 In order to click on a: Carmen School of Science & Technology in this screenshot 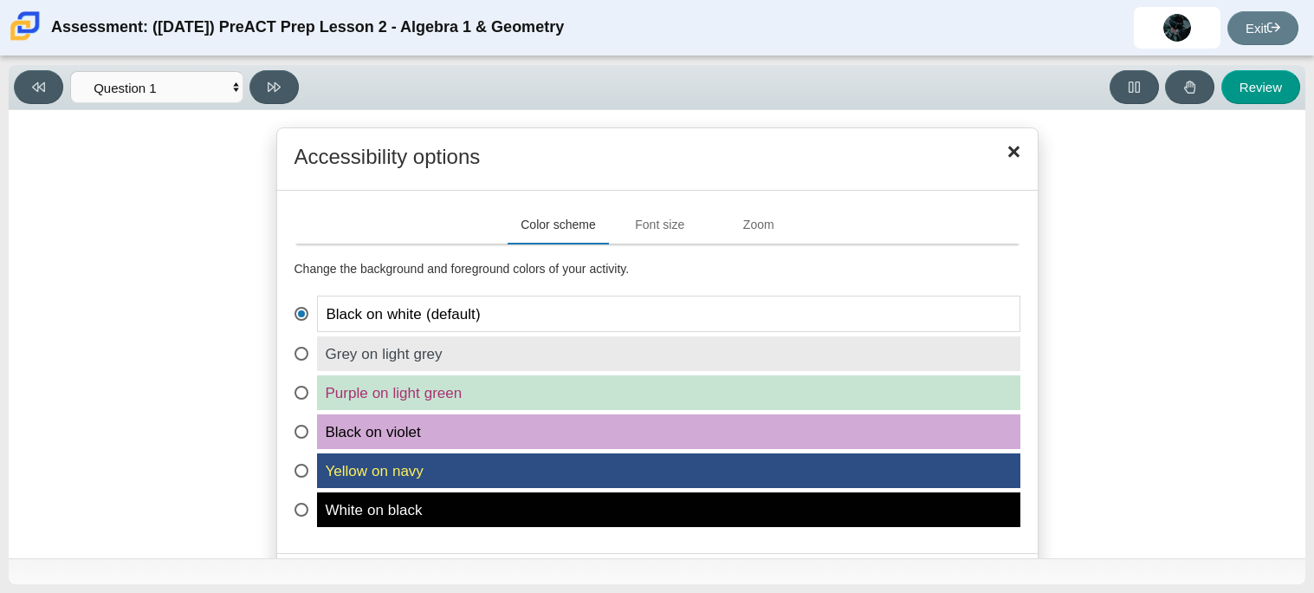, I will do `click(25, 39)`.